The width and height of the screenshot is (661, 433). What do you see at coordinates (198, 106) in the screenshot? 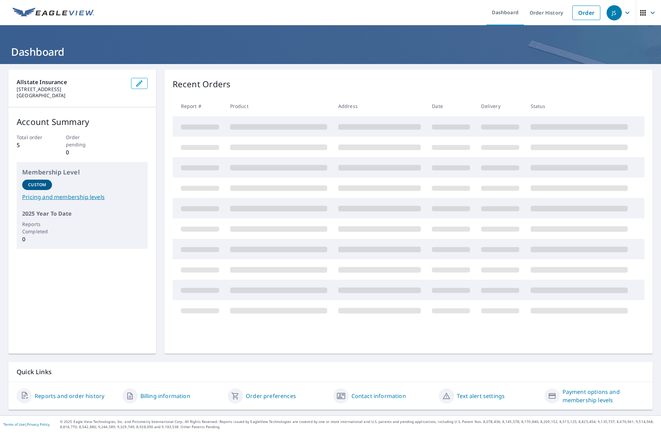
I see `th: Report #` at bounding box center [198, 106].